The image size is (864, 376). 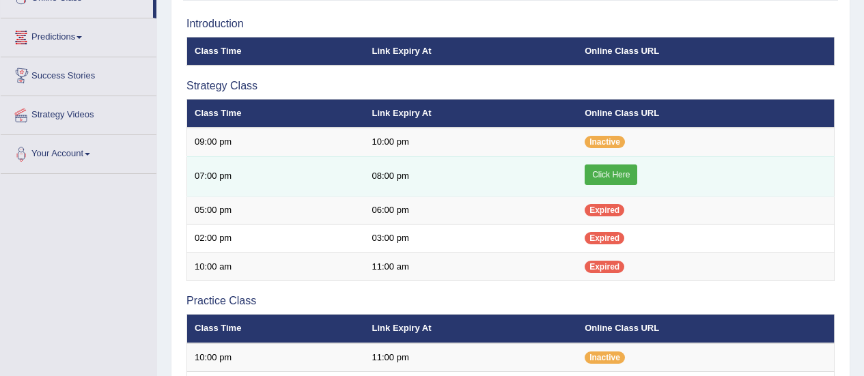 What do you see at coordinates (276, 210) in the screenshot?
I see `td: 05:00 pm` at bounding box center [276, 210].